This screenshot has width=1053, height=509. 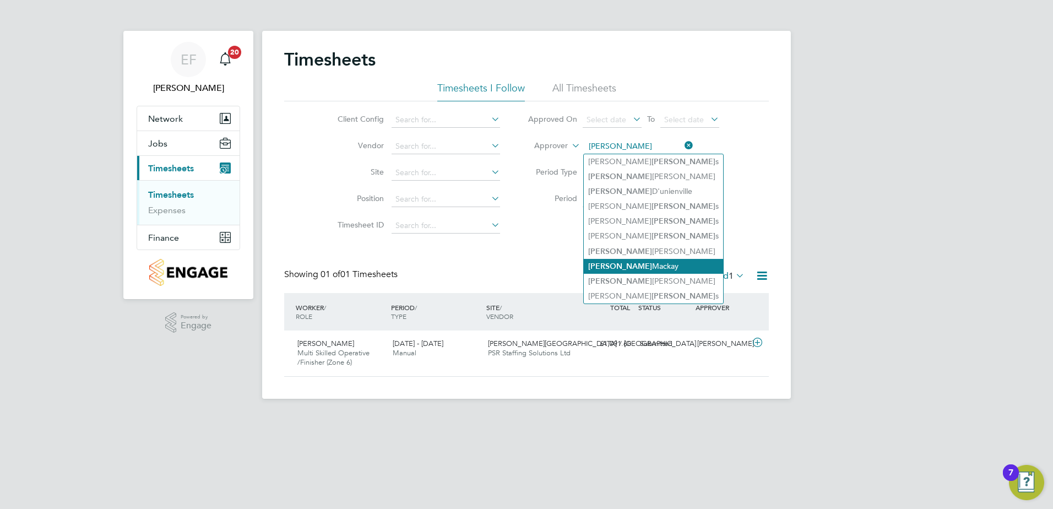 I want to click on span: 1, so click(x=731, y=276).